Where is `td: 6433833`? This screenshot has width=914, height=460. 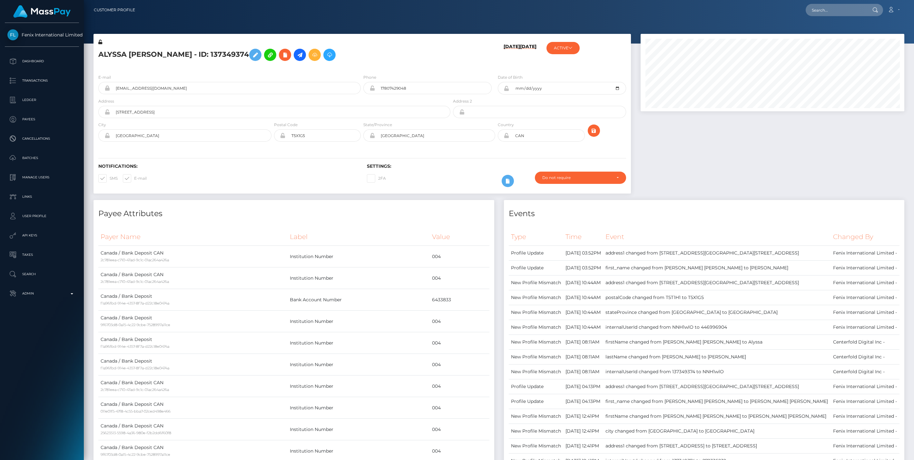 td: 6433833 is located at coordinates (460, 300).